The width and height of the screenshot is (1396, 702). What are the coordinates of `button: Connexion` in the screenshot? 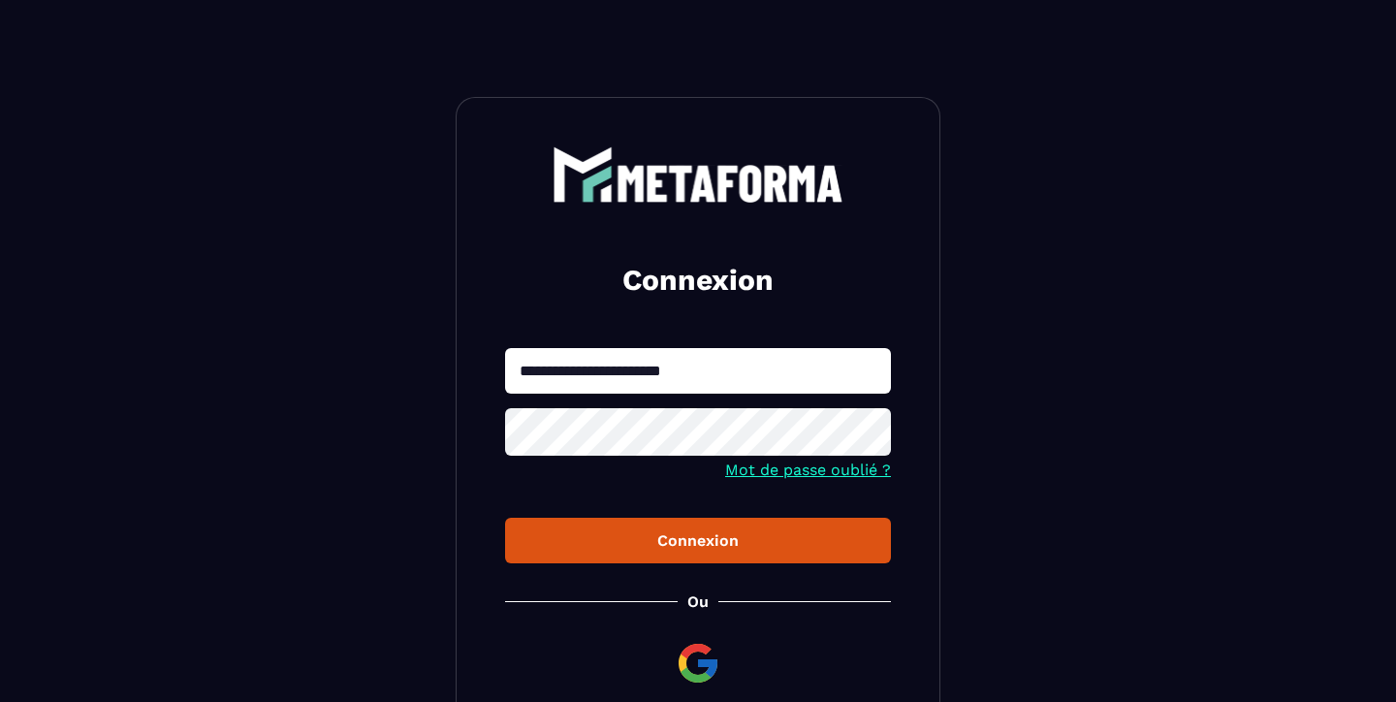 It's located at (698, 540).